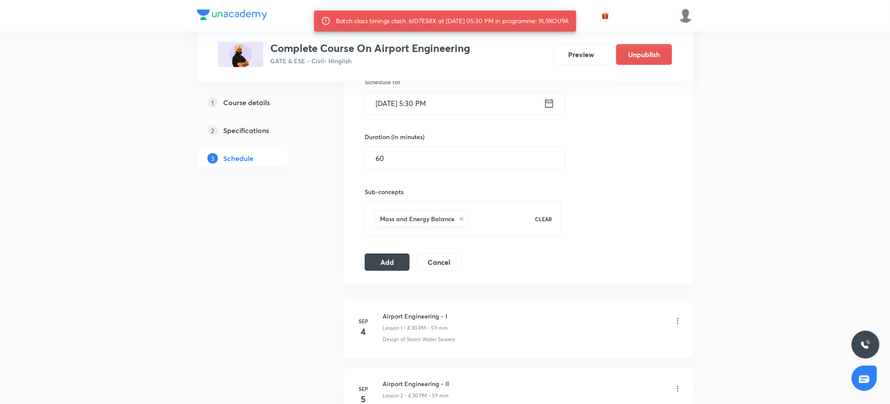 The height and width of the screenshot is (404, 890). Describe the element at coordinates (605, 16) in the screenshot. I see `img: avatar` at that location.